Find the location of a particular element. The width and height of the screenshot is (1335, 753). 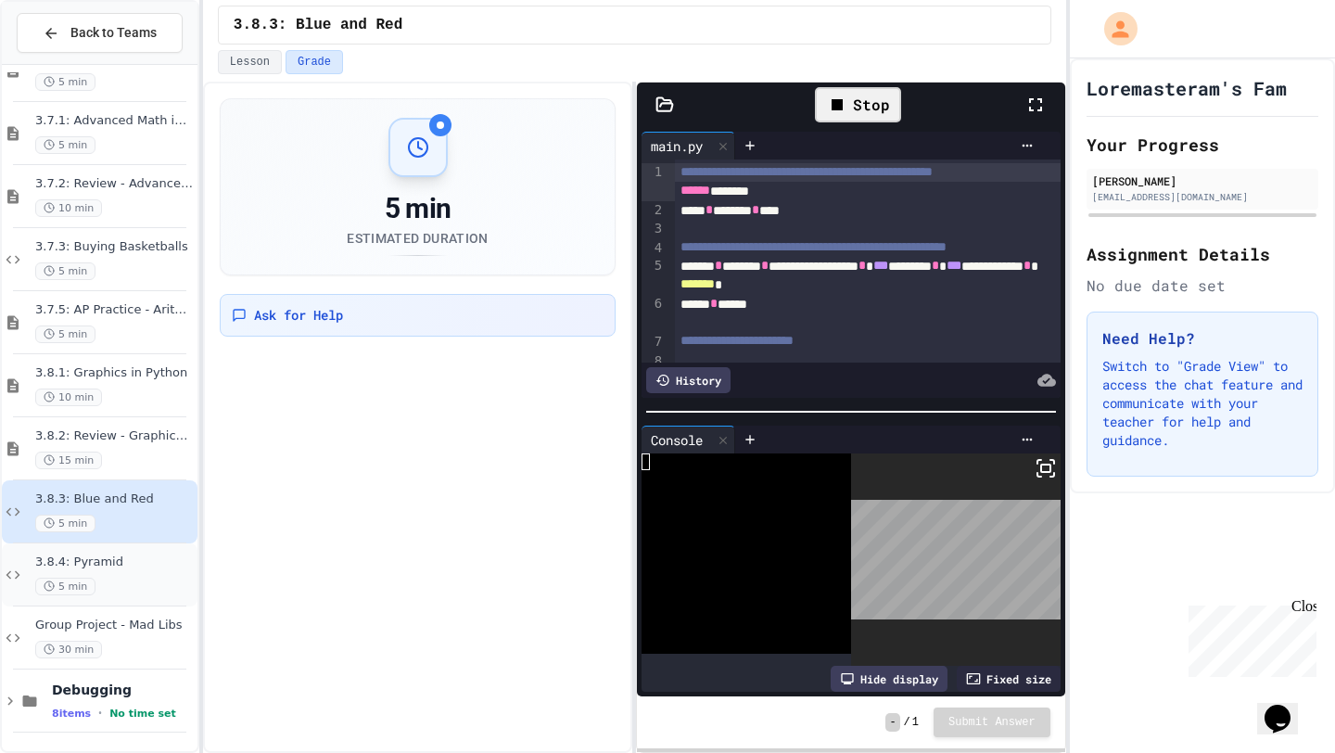

div: 5 is located at coordinates (653, 275).